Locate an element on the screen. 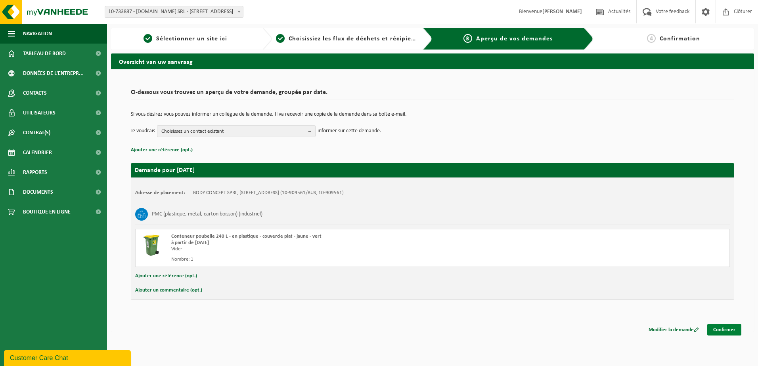 The image size is (758, 366). span: Utilisateurs is located at coordinates (39, 113).